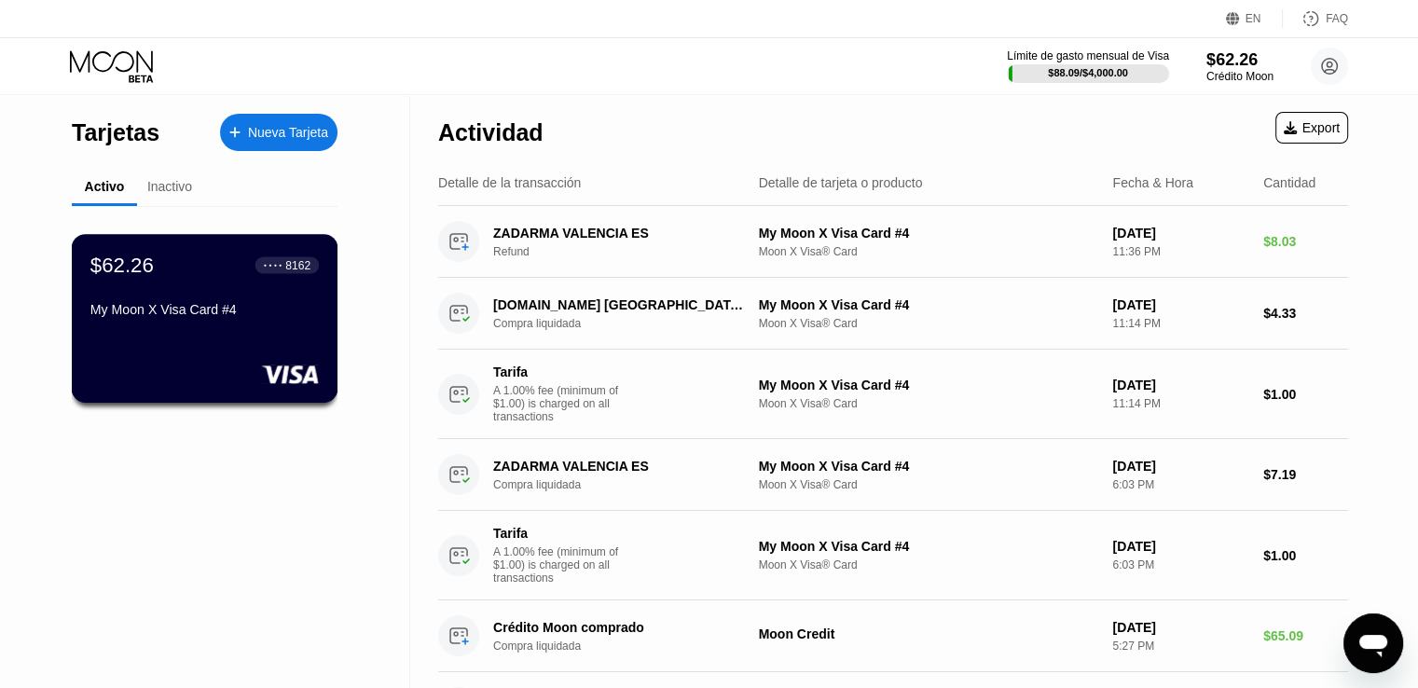 The width and height of the screenshot is (1418, 688). I want to click on div: 8162, so click(297, 265).